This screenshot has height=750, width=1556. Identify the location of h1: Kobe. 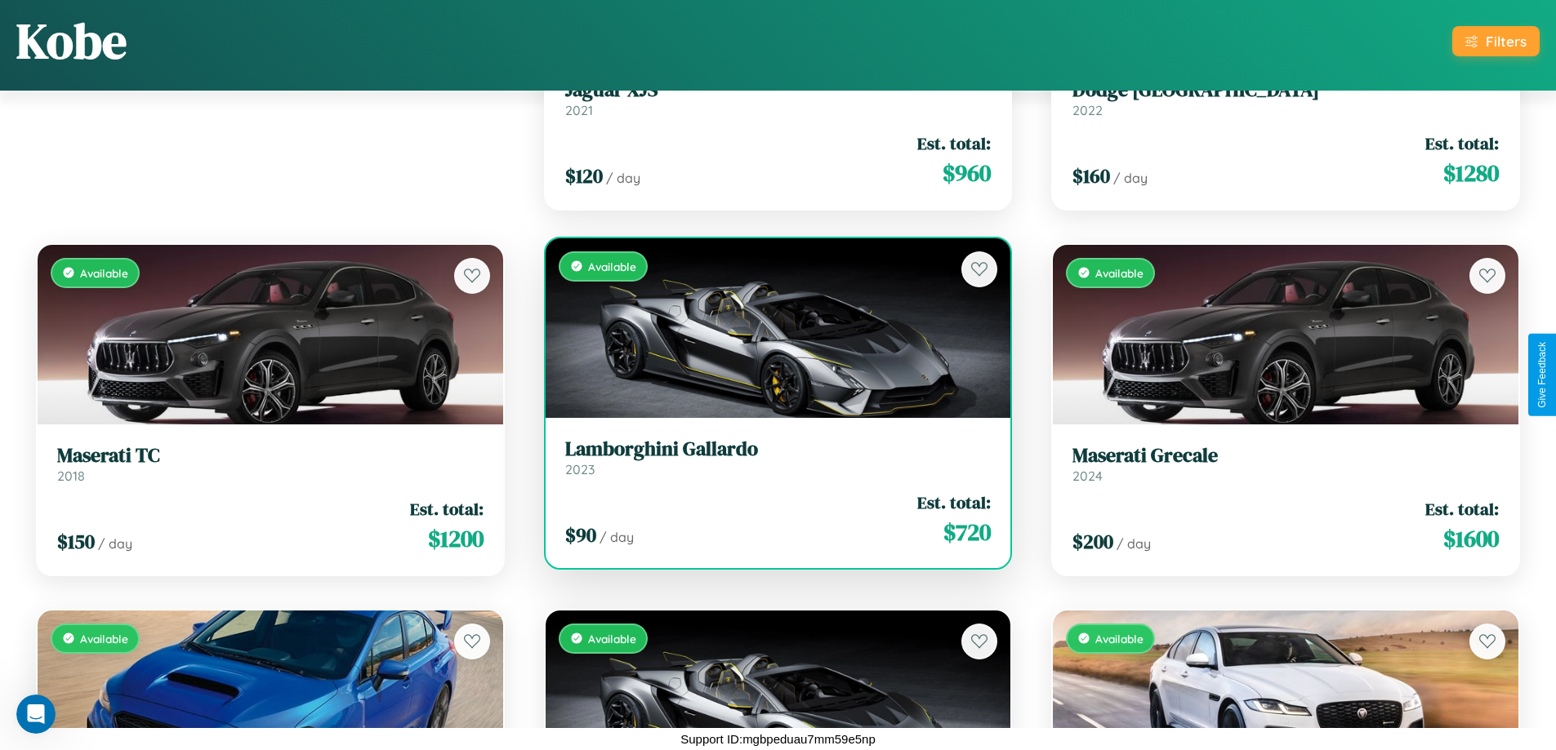
(71, 41).